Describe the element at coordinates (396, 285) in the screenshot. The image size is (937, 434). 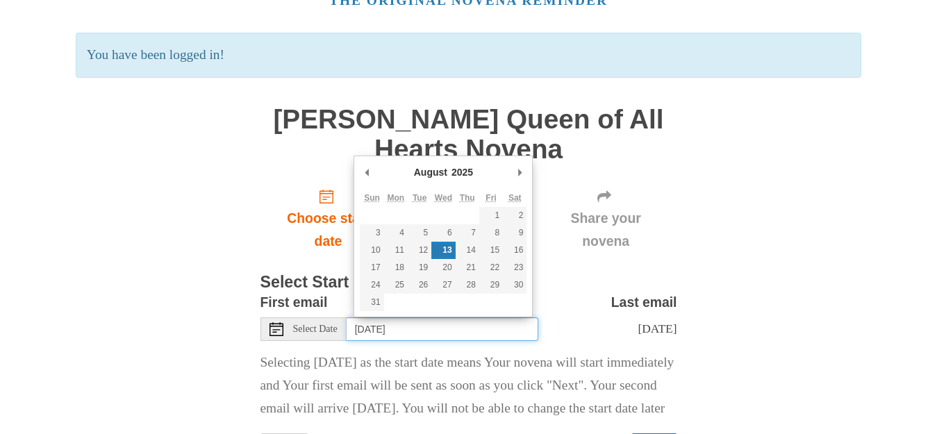
I see `button: 25` at that location.